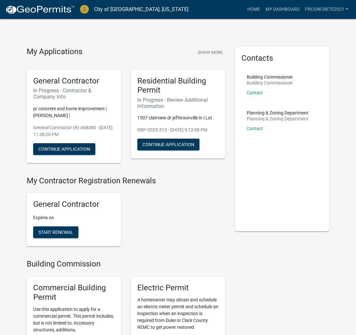 Image resolution: width=356 pixels, height=335 pixels. What do you see at coordinates (254, 9) in the screenshot?
I see `a: Home` at bounding box center [254, 9].